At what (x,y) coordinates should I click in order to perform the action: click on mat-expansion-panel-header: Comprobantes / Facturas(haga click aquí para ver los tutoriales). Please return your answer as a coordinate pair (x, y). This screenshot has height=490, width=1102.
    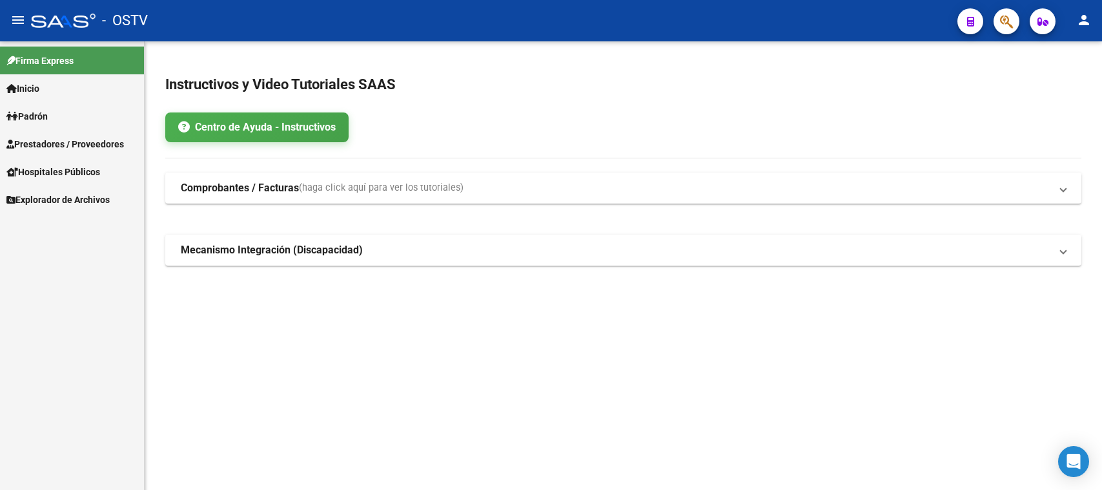
    Looking at the image, I should click on (623, 188).